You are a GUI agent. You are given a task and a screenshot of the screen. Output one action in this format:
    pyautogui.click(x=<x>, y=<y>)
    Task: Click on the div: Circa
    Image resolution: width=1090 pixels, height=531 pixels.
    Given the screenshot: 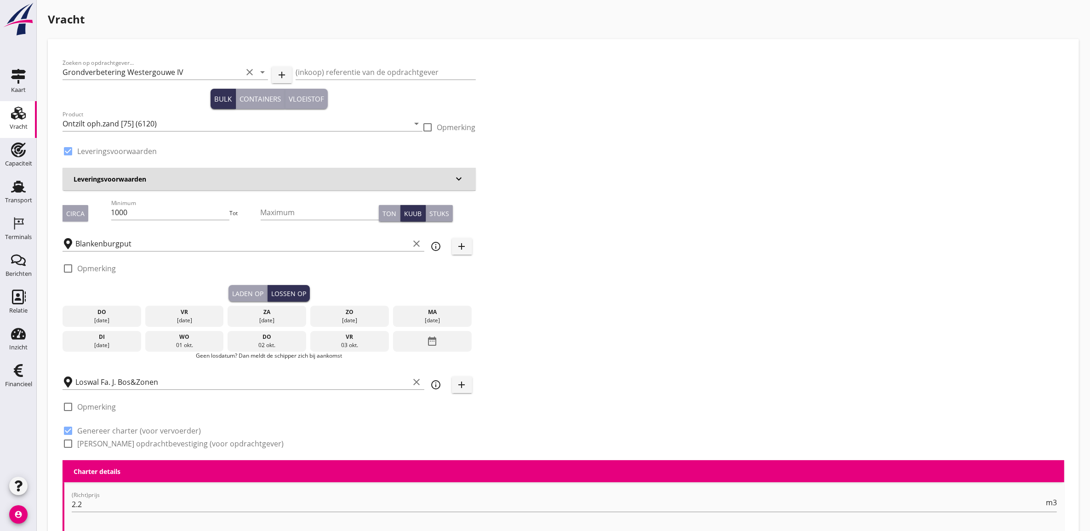 What is the action you would take?
    pyautogui.click(x=75, y=213)
    